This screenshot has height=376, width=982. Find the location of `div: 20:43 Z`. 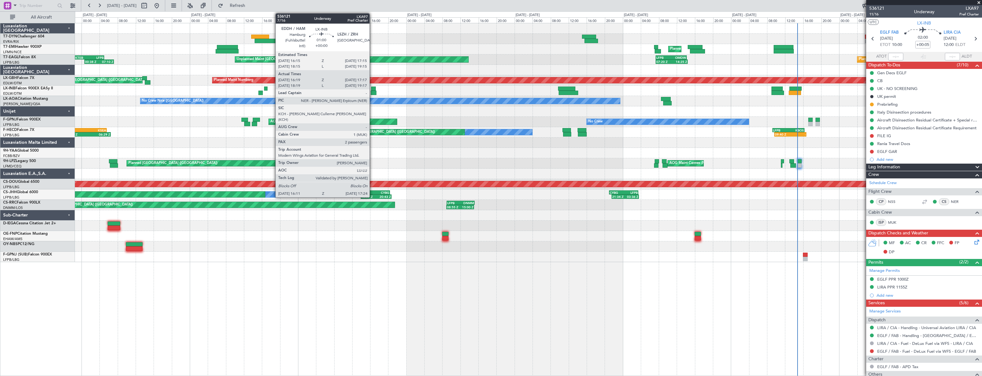

div: 20:43 Z is located at coordinates (383, 197).